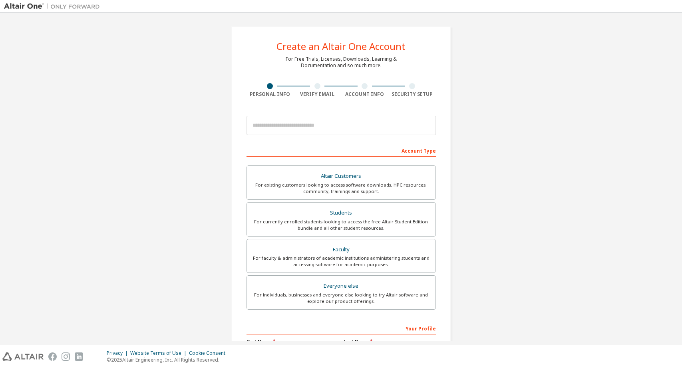 The width and height of the screenshot is (682, 368). I want to click on img: linkedin.svg, so click(79, 357).